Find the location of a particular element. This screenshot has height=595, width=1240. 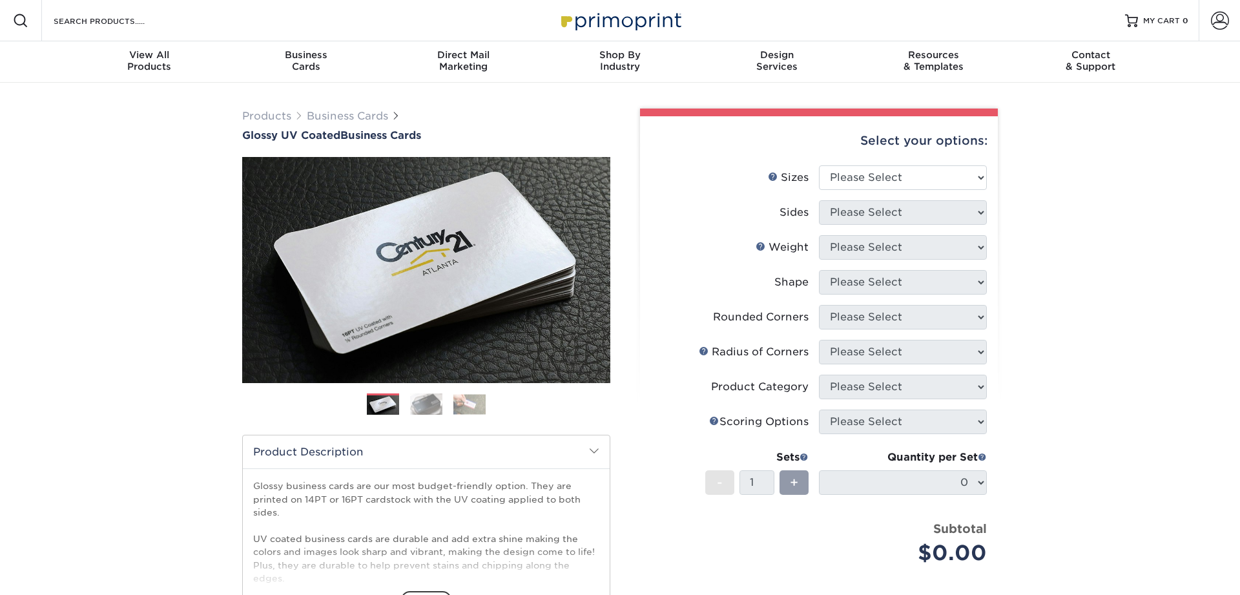

div: Radius of Corners is located at coordinates (754, 352).